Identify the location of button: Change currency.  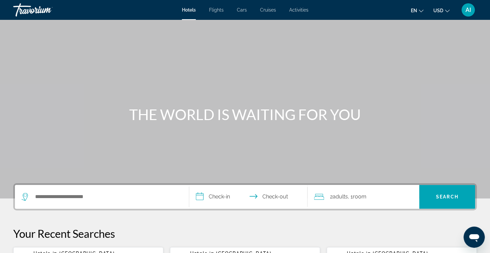
(441, 10).